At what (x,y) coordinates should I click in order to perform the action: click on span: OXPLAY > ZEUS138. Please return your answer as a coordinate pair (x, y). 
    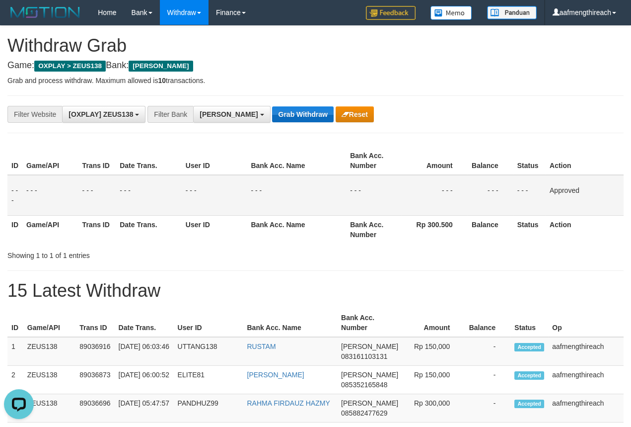
    Looking at the image, I should click on (70, 66).